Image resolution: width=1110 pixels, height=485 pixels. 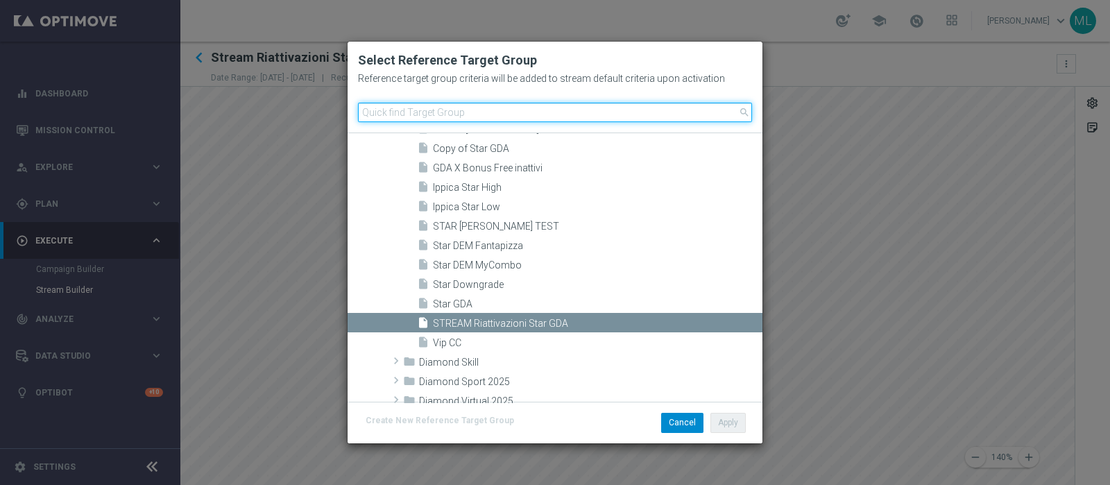 I want to click on span: Star DEM MyCombo, so click(x=597, y=265).